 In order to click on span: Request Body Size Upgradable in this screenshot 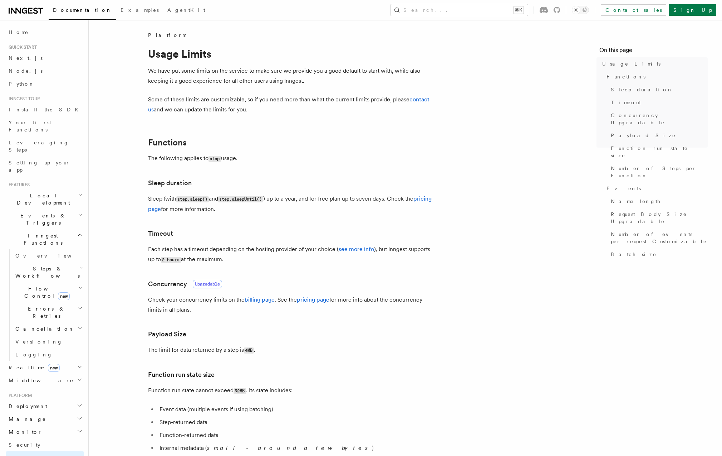, I will do `click(659, 218)`.